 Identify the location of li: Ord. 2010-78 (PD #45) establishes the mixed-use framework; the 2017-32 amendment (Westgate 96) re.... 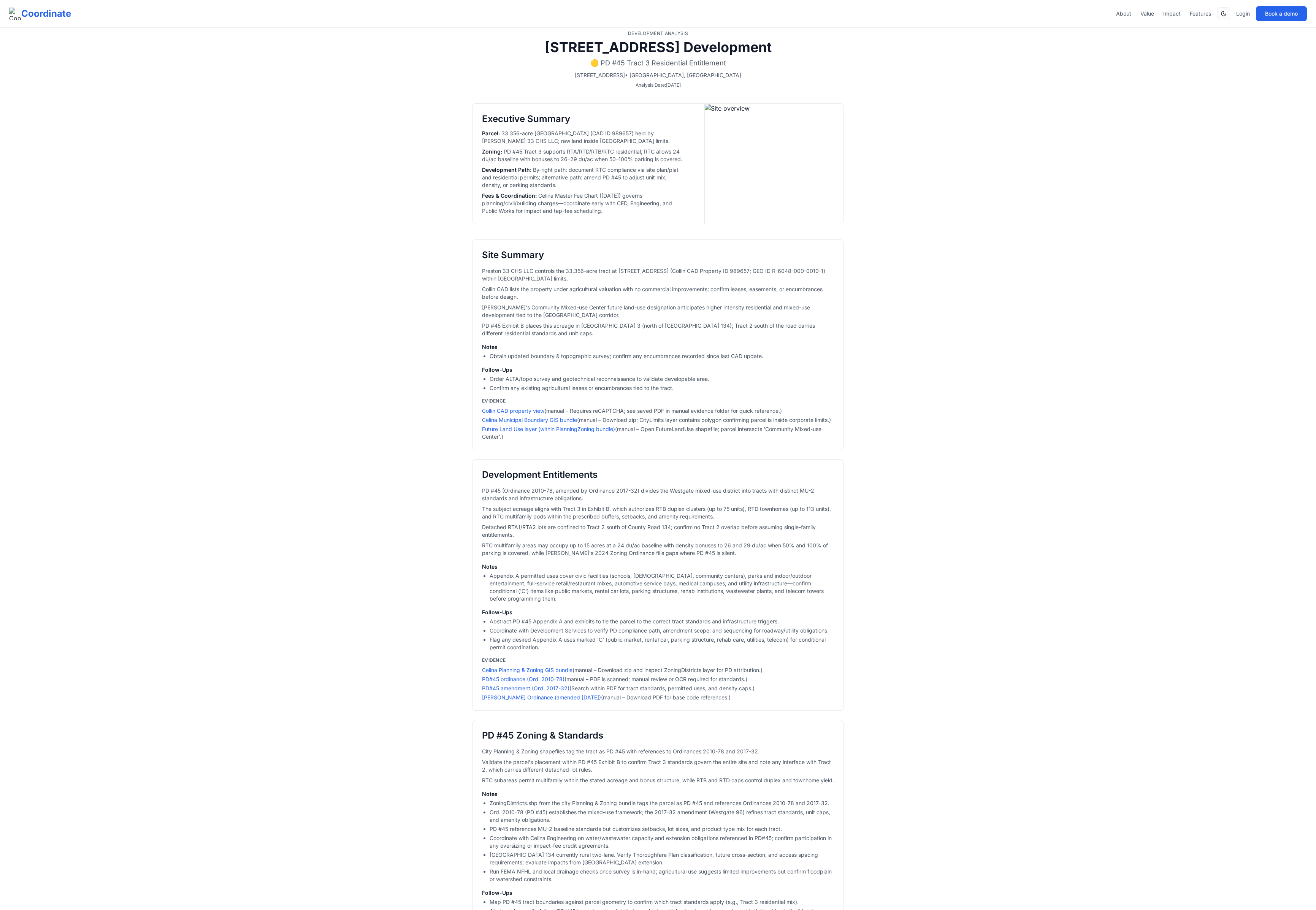
(662, 816).